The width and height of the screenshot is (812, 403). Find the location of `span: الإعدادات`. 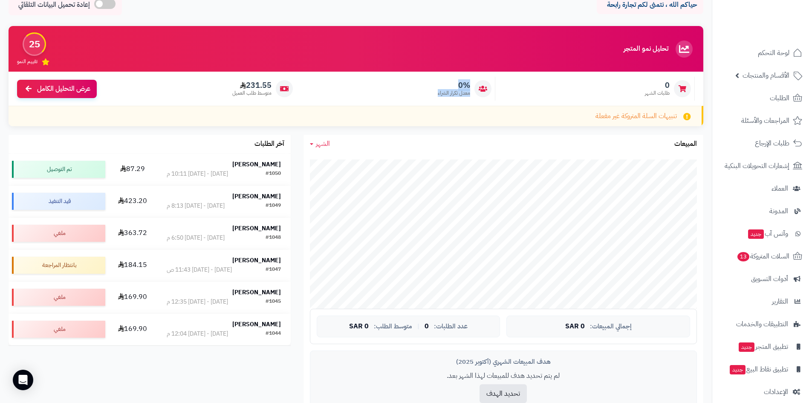

span: الإعدادات is located at coordinates (776, 392).